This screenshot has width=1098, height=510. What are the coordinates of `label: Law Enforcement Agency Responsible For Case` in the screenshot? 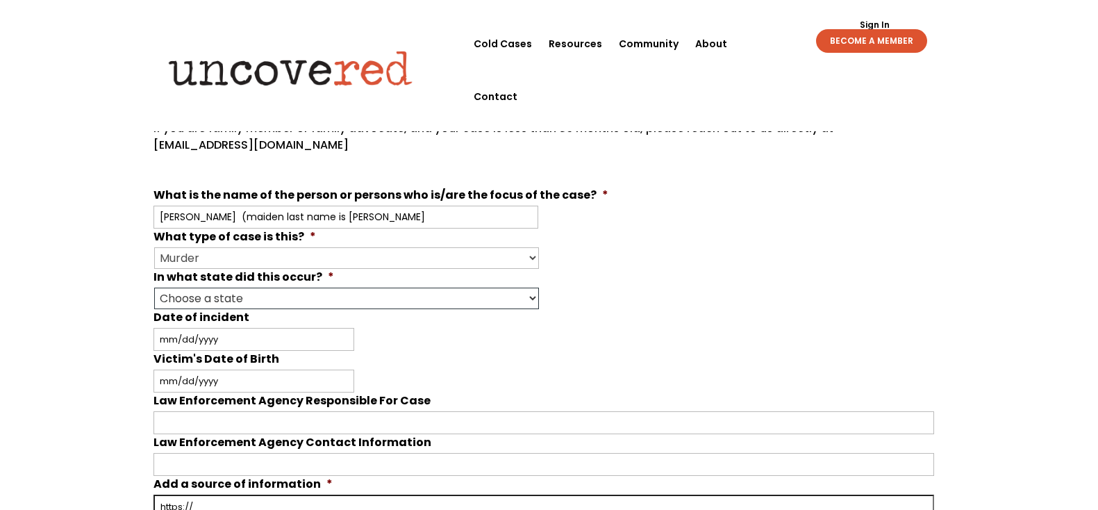 It's located at (292, 401).